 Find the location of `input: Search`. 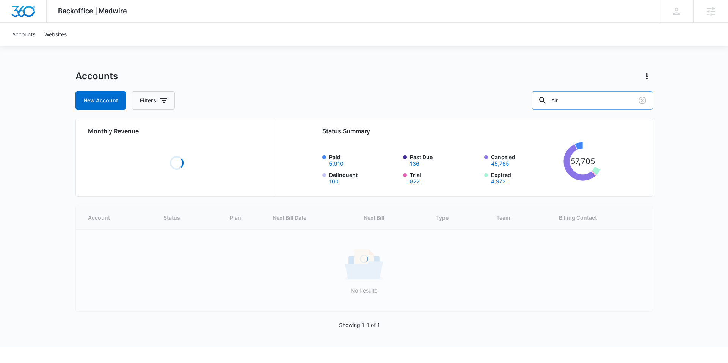

input: Search is located at coordinates (592, 100).